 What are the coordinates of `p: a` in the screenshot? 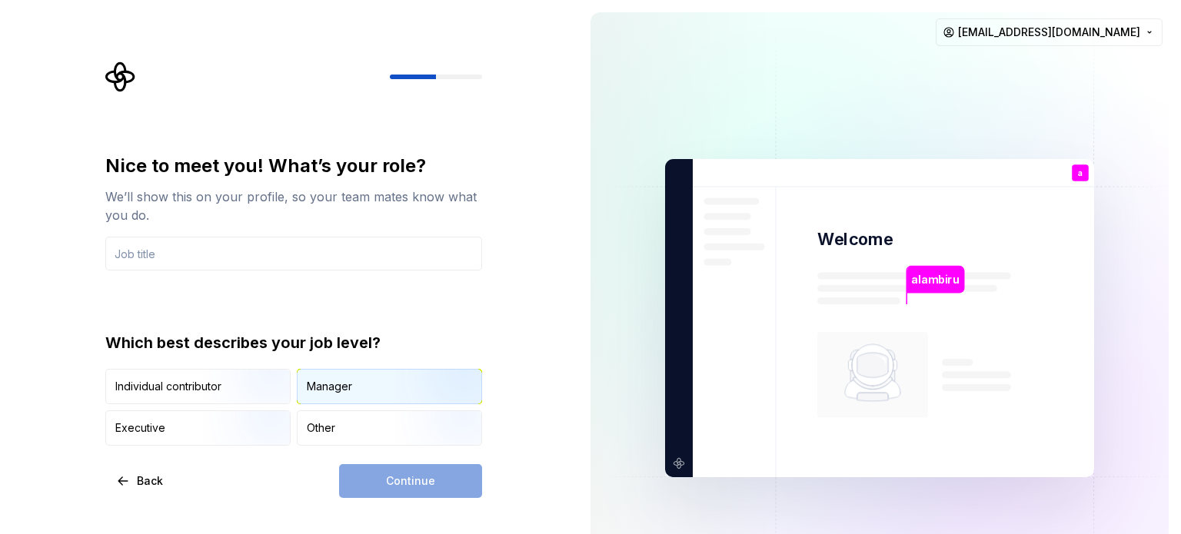 It's located at (1080, 173).